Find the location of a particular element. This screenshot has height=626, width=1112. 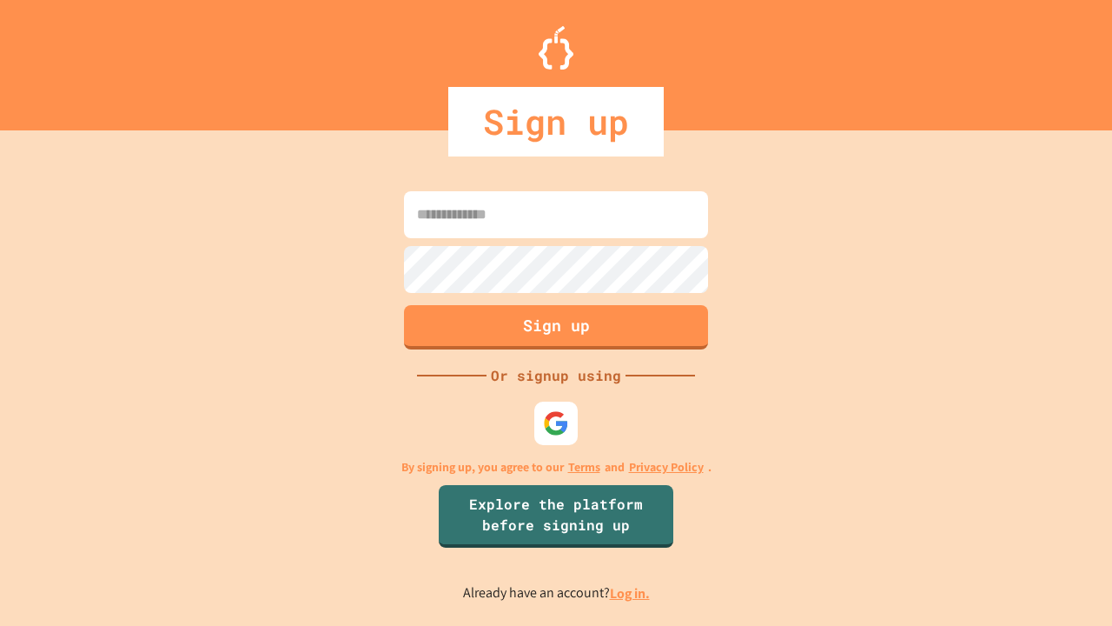

a: Terms is located at coordinates (584, 467).